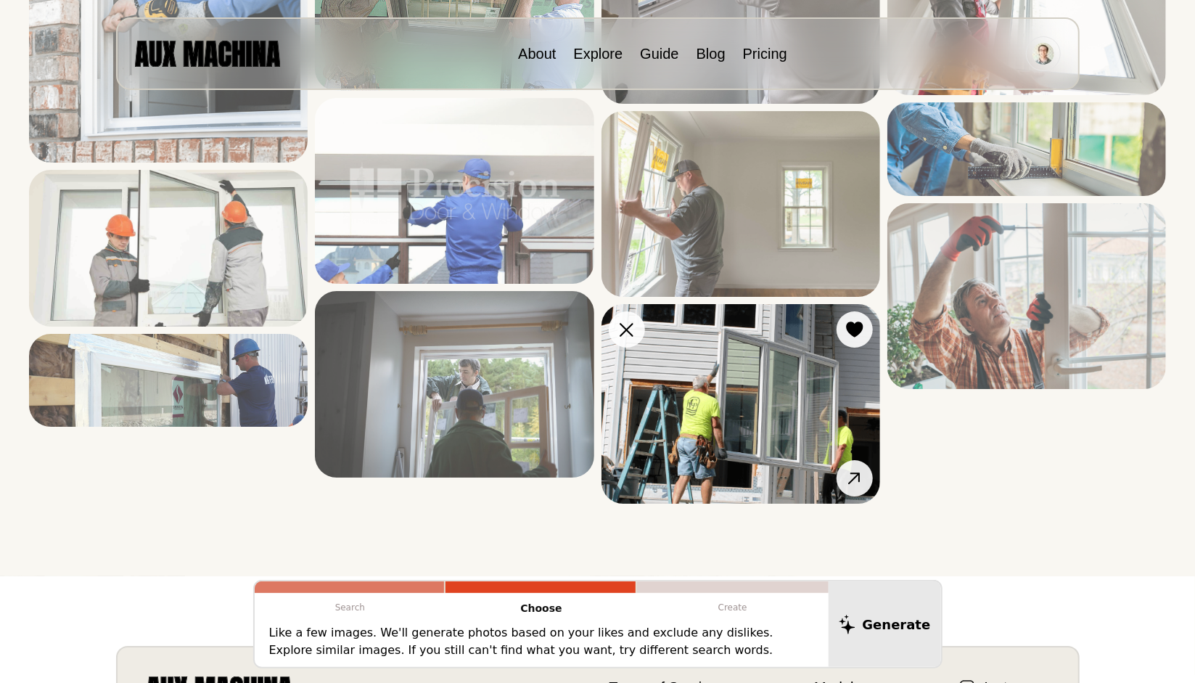 This screenshot has height=683, width=1195. What do you see at coordinates (659, 54) in the screenshot?
I see `a: Guide` at bounding box center [659, 54].